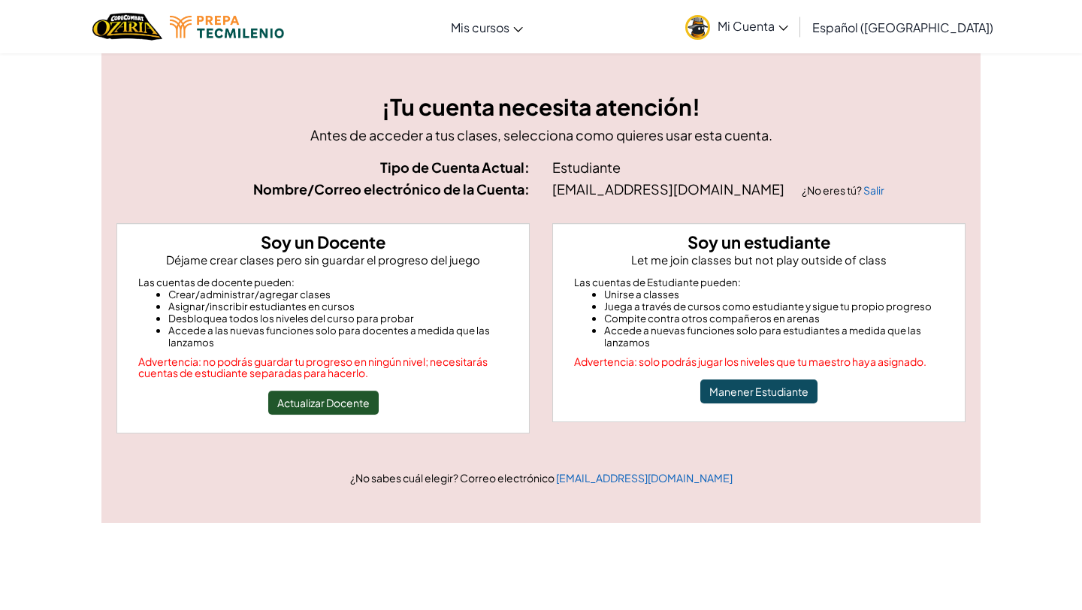  What do you see at coordinates (127, 26) in the screenshot?
I see `a: Ozaria by CodeCombat logo` at bounding box center [127, 26].